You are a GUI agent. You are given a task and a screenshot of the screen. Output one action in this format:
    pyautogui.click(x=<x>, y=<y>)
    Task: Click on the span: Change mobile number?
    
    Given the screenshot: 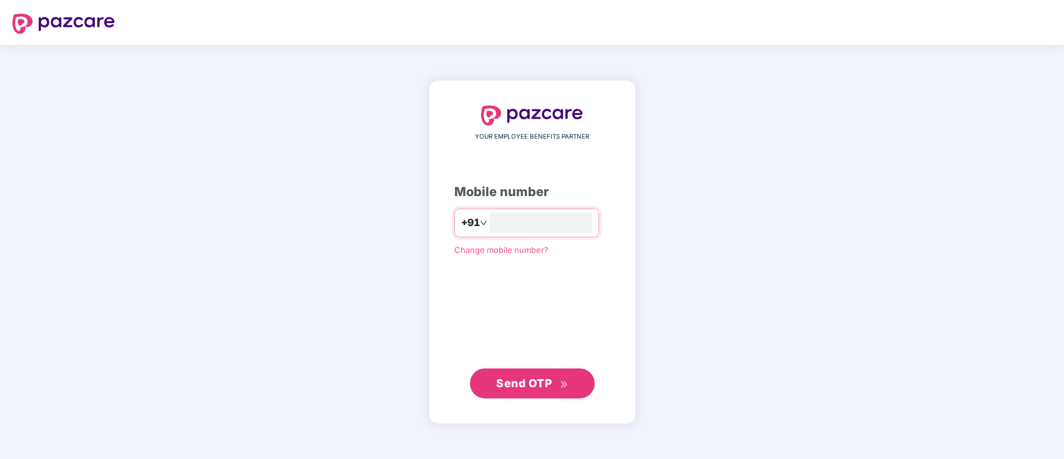 What is the action you would take?
    pyautogui.click(x=501, y=250)
    